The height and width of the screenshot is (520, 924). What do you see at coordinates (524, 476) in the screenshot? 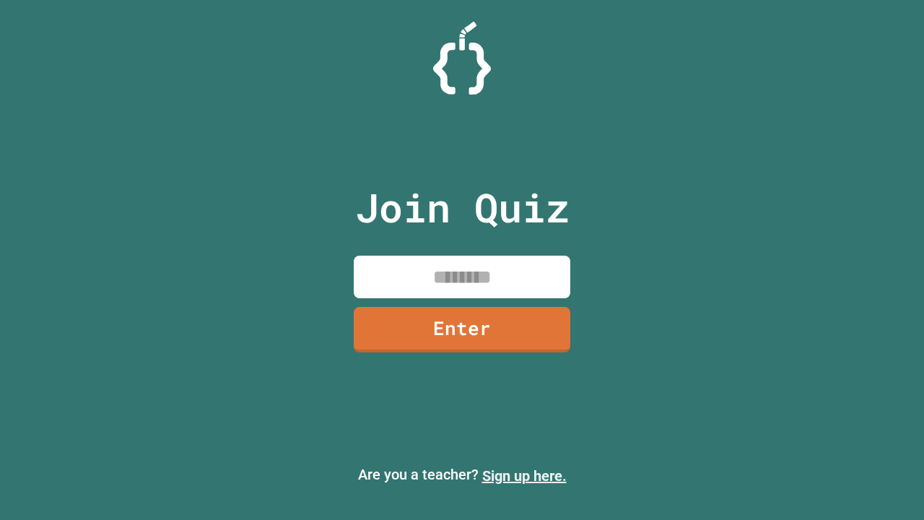
I see `a: Sign up here.` at bounding box center [524, 476].